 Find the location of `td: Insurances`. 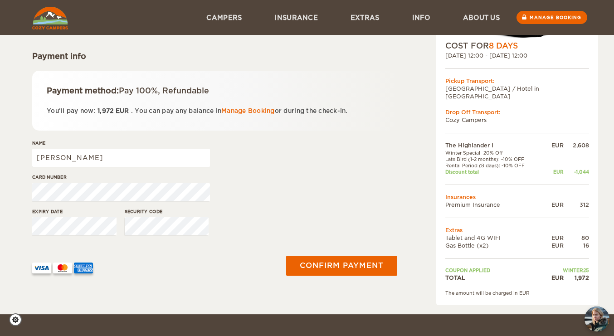

td: Insurances is located at coordinates (517, 197).